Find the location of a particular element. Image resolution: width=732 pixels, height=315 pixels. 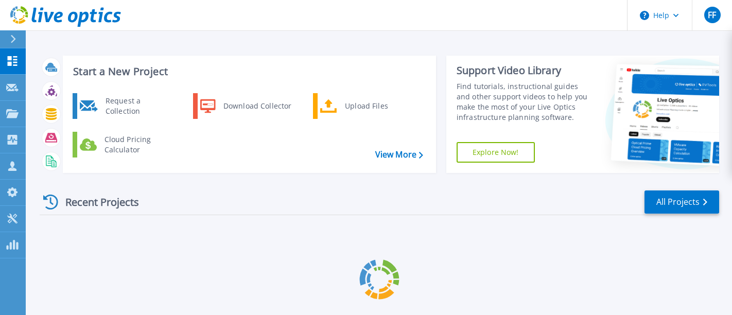

div: Download Collector is located at coordinates (257, 106).